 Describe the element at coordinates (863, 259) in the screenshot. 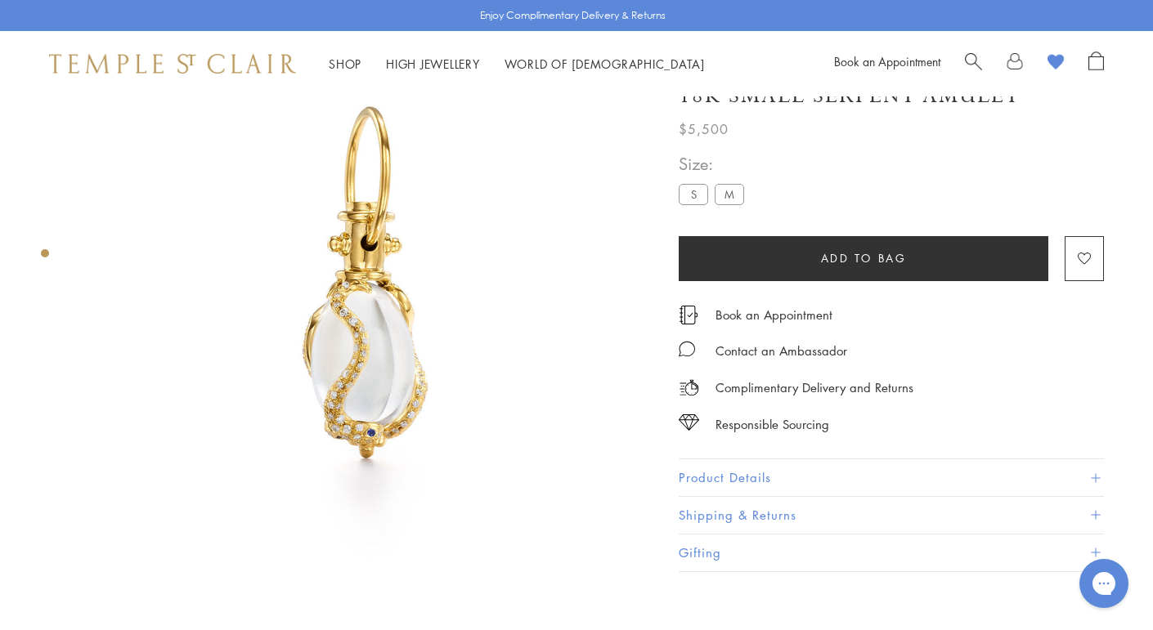

I see `span: Add to bag` at that location.